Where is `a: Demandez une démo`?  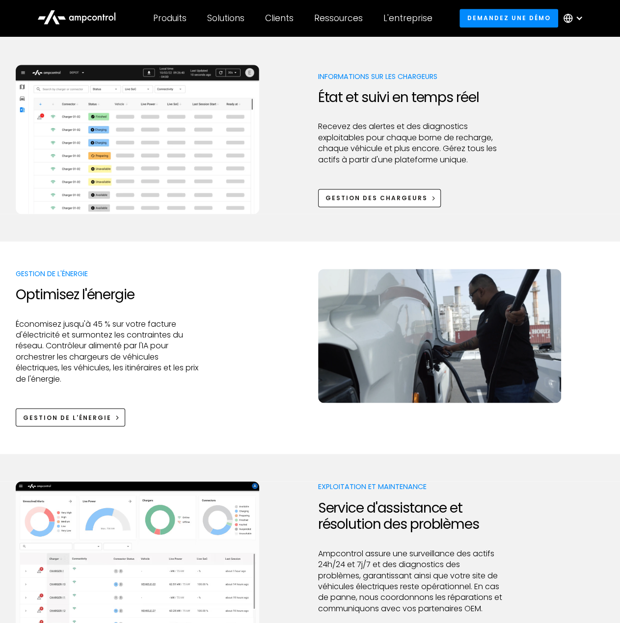
a: Demandez une démo is located at coordinates (509, 18).